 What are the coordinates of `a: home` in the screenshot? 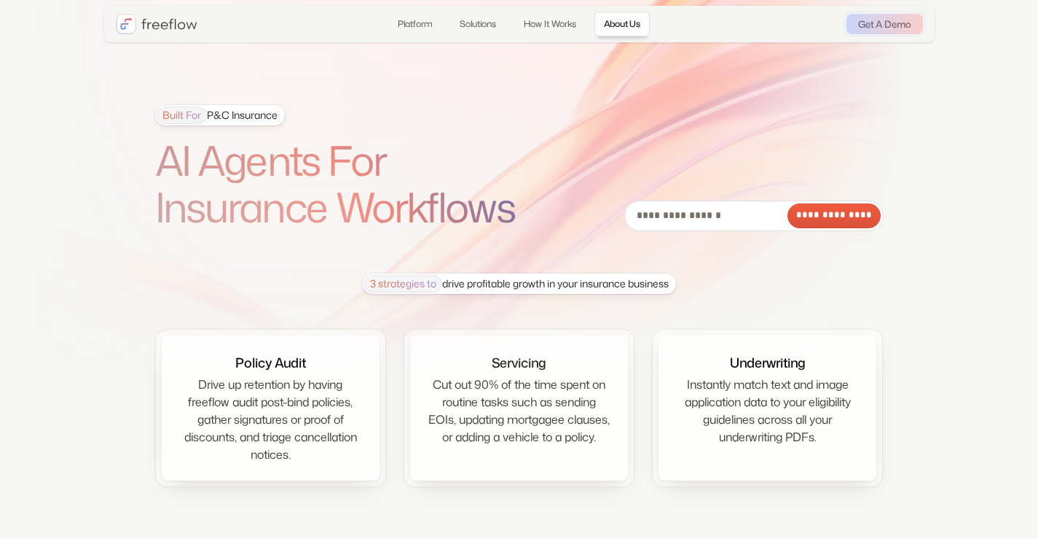 It's located at (157, 24).